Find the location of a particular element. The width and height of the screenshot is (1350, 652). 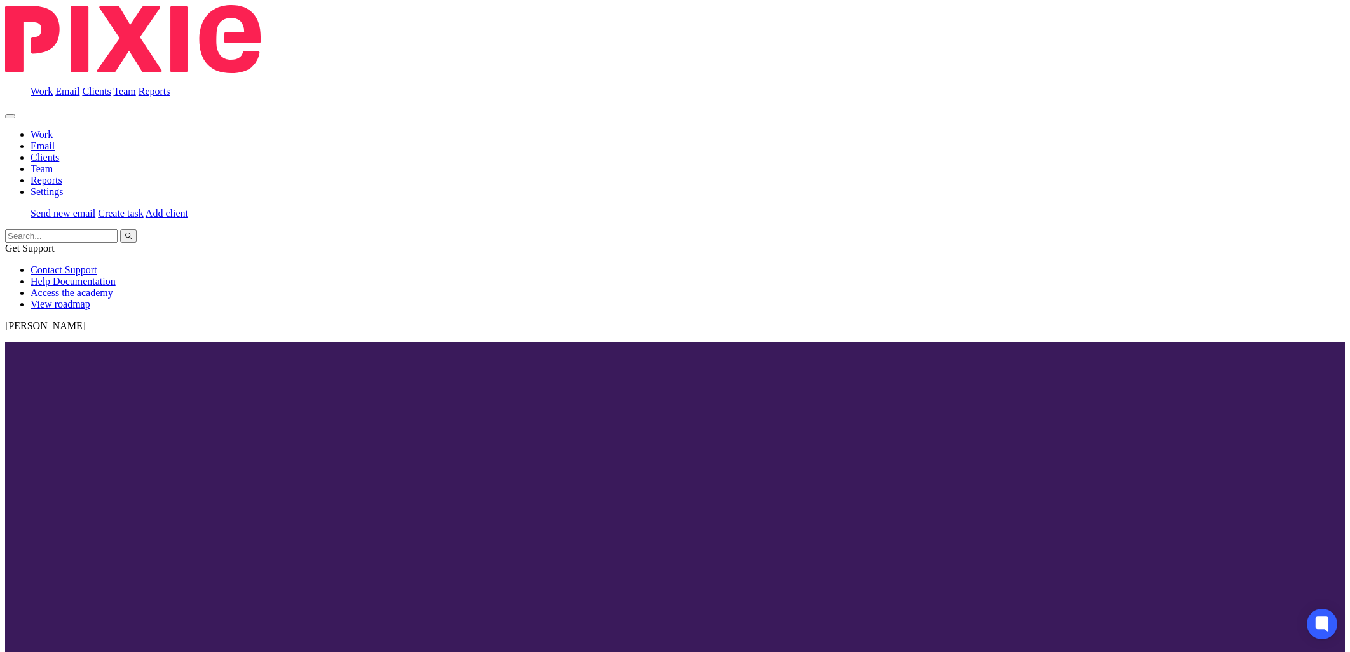

button: Search is located at coordinates (128, 236).